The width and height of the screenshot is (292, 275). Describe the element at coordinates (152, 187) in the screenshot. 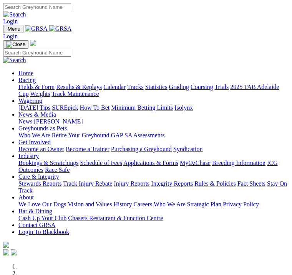

I see `a: Stay On Track` at that location.